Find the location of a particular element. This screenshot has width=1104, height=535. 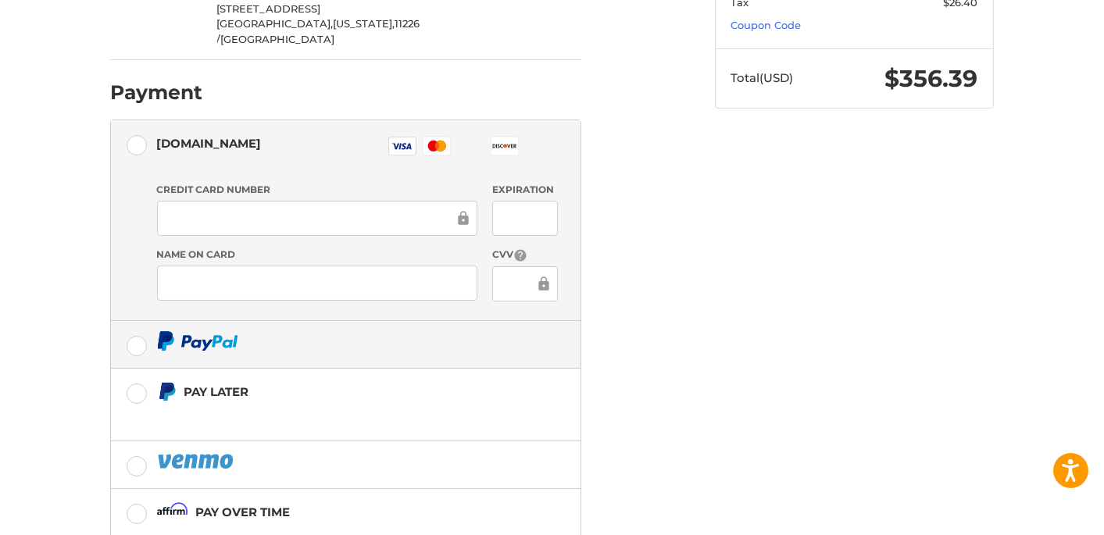

span: $356.39 is located at coordinates (931, 78).